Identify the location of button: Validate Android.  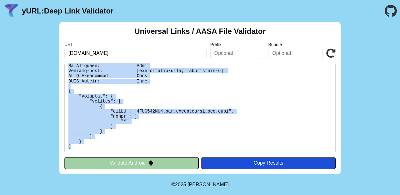
(132, 163).